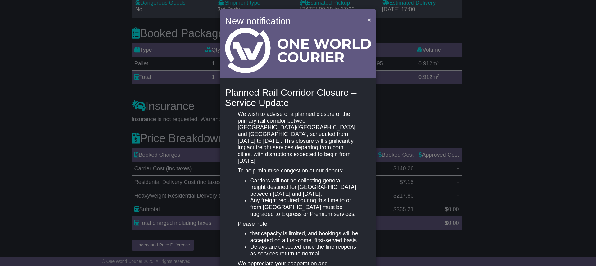  I want to click on h4: Planned Rail Corridor Closure – Service Update, so click(298, 98).